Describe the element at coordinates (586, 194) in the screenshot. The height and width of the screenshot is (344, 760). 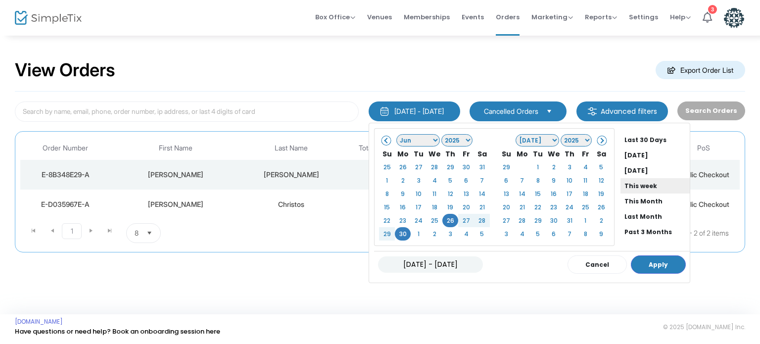
I see `td: 18` at that location.